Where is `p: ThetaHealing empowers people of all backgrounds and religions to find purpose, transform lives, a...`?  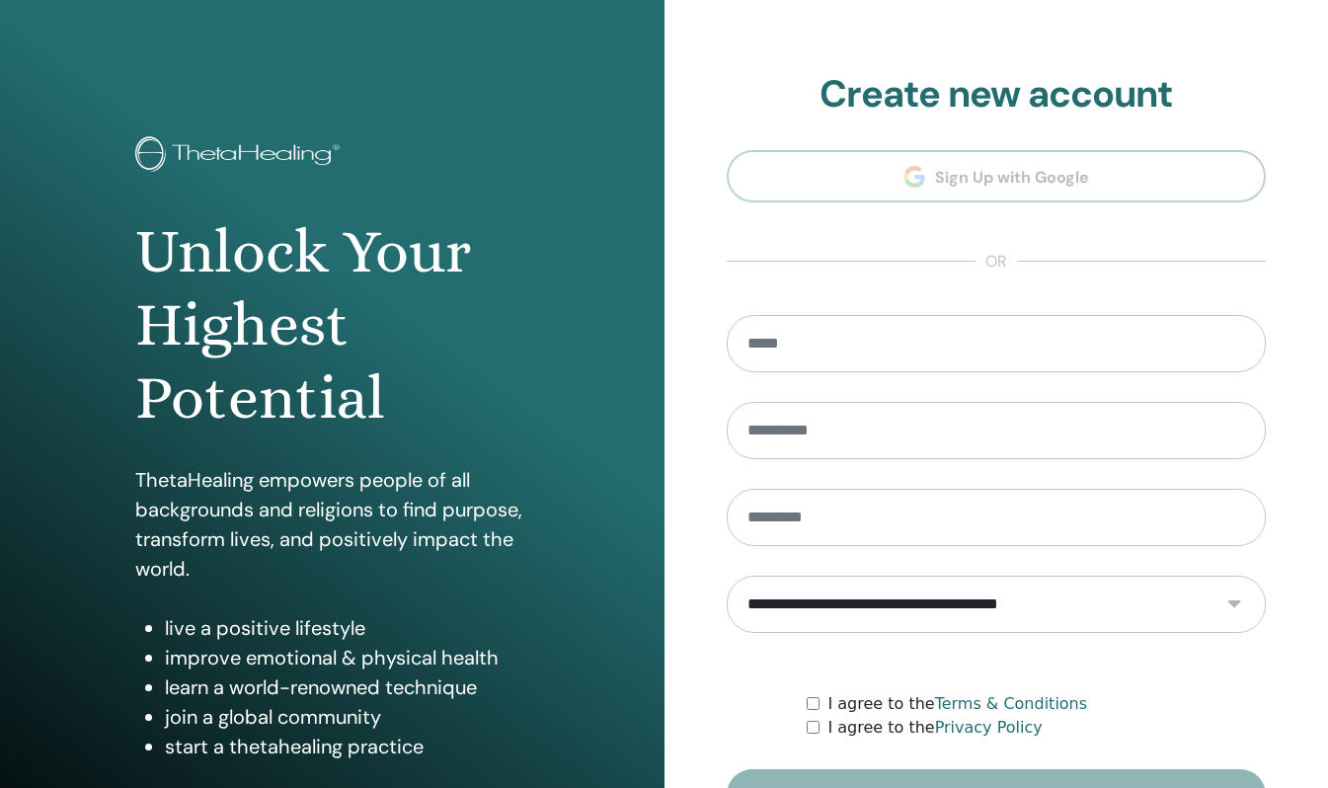
p: ThetaHealing empowers people of all backgrounds and religions to find purpose, transform lives, a... is located at coordinates (332, 524).